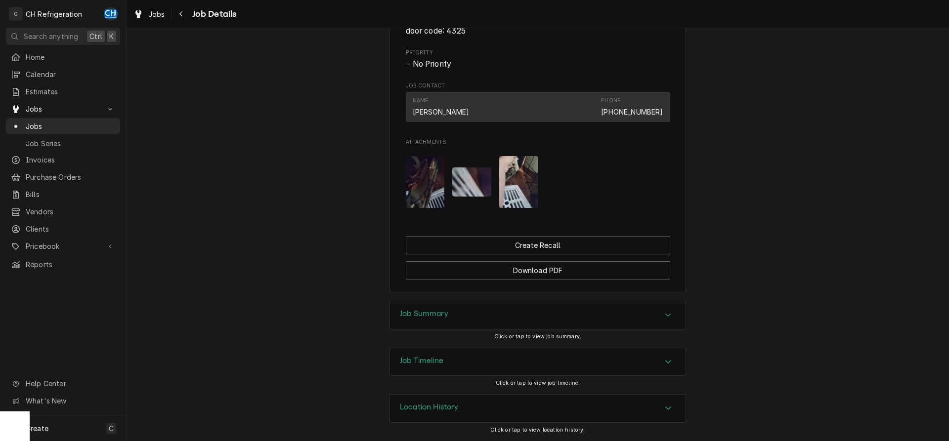  Describe the element at coordinates (63, 74) in the screenshot. I see `a: Calendar` at that location.